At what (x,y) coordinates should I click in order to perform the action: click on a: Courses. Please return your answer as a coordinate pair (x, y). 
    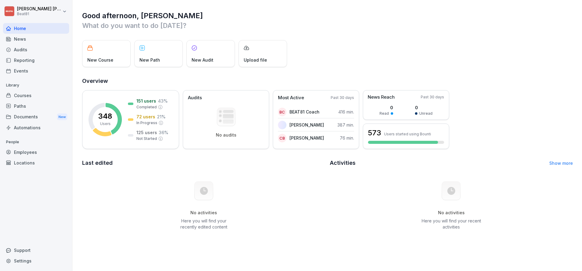
    Looking at the image, I should click on (36, 95).